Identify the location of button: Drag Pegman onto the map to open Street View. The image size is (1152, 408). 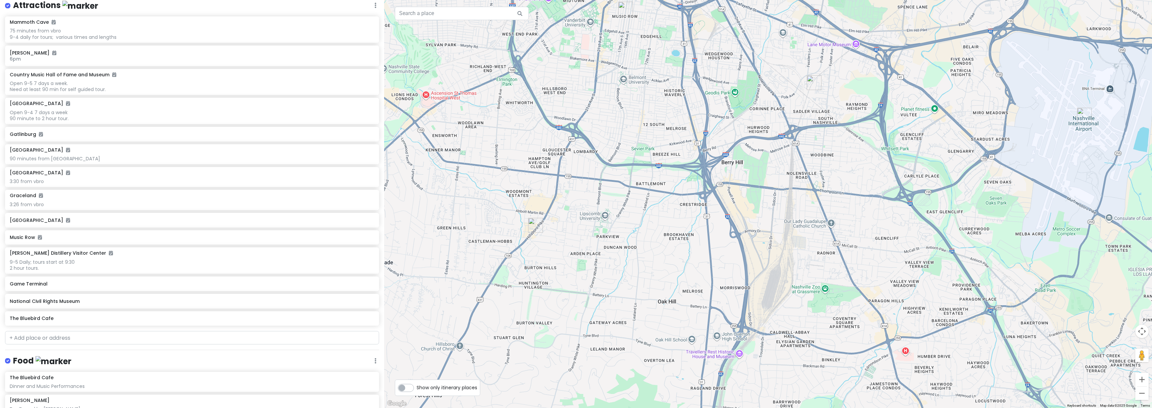
(1142, 356).